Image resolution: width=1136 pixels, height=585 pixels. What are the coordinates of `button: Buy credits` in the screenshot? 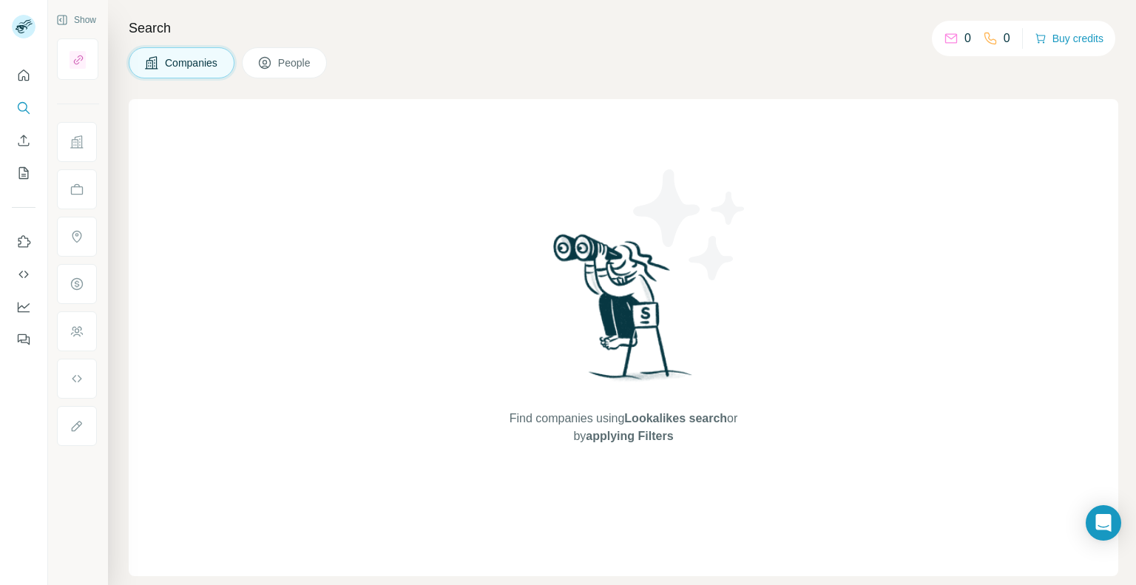 It's located at (1068, 38).